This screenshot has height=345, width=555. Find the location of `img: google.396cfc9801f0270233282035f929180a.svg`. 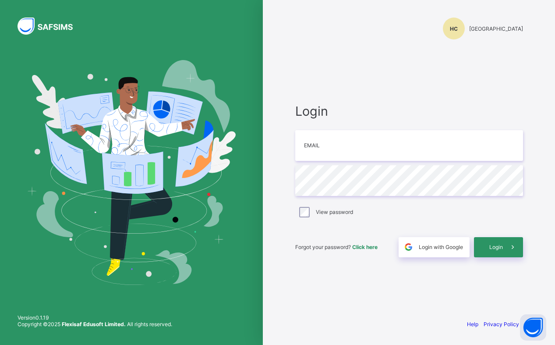

img: google.396cfc9801f0270233282035f929180a.svg is located at coordinates (408, 247).